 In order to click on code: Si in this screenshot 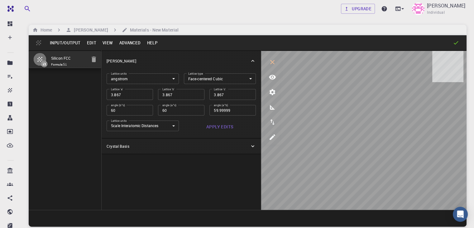, I will do `click(65, 64)`.